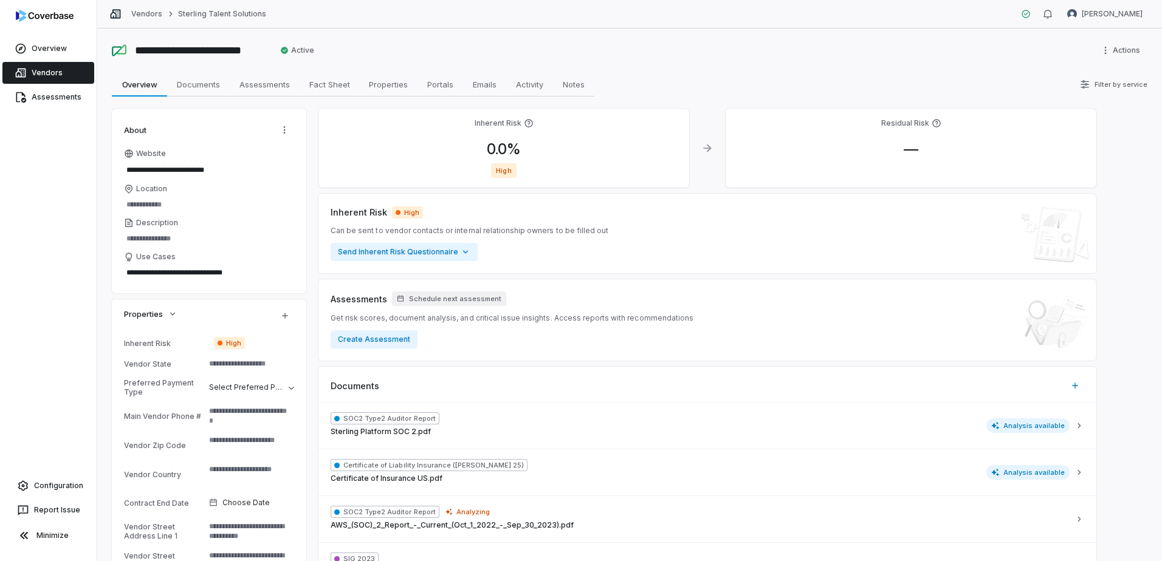 This screenshot has height=561, width=1162. What do you see at coordinates (48, 49) in the screenshot?
I see `a: Overview` at bounding box center [48, 49].